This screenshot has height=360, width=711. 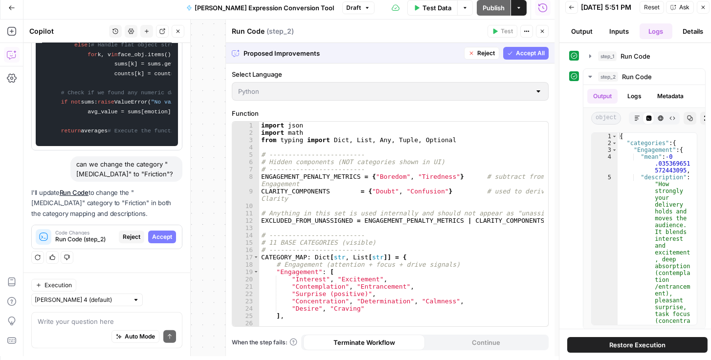 I want to click on div: 7, so click(x=245, y=169).